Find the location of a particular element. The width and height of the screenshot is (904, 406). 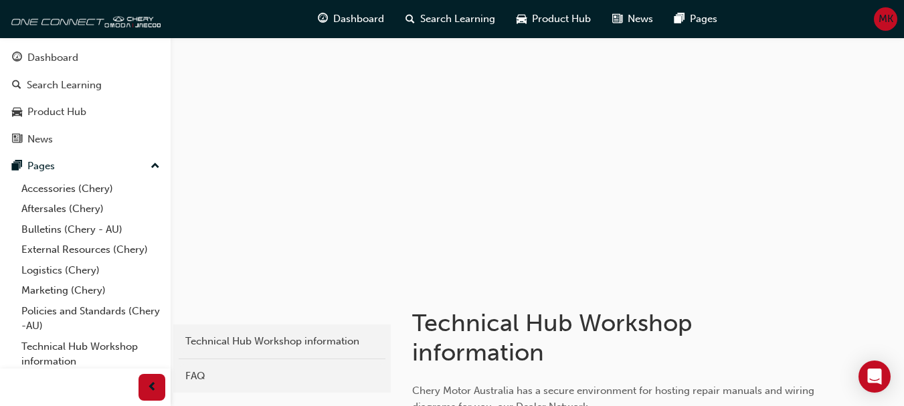

a: pages-iconPages is located at coordinates (696, 19).